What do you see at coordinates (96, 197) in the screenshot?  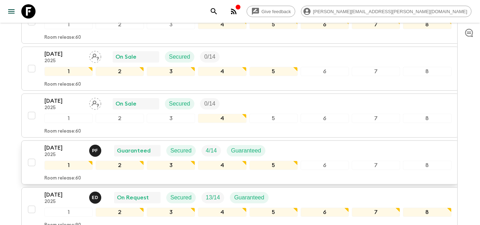 I see `button: ED` at bounding box center [96, 197].